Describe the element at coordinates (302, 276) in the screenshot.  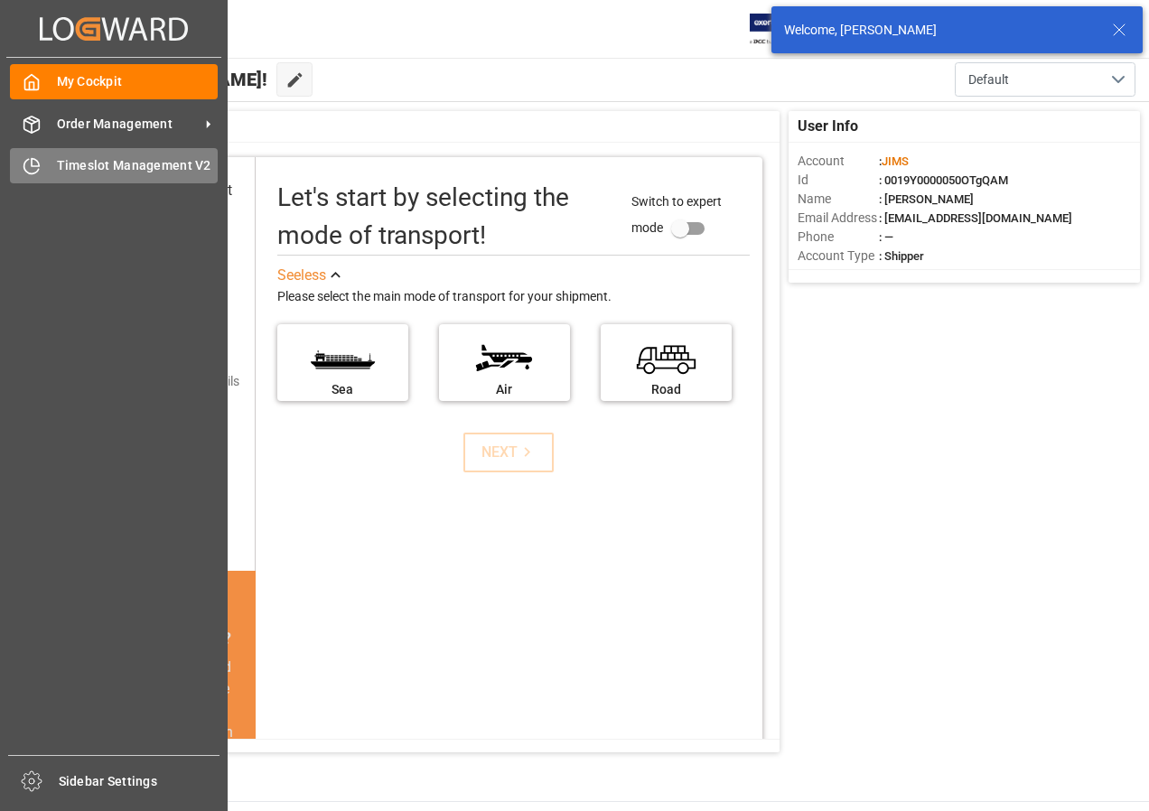
I see `div: See less` at that location.